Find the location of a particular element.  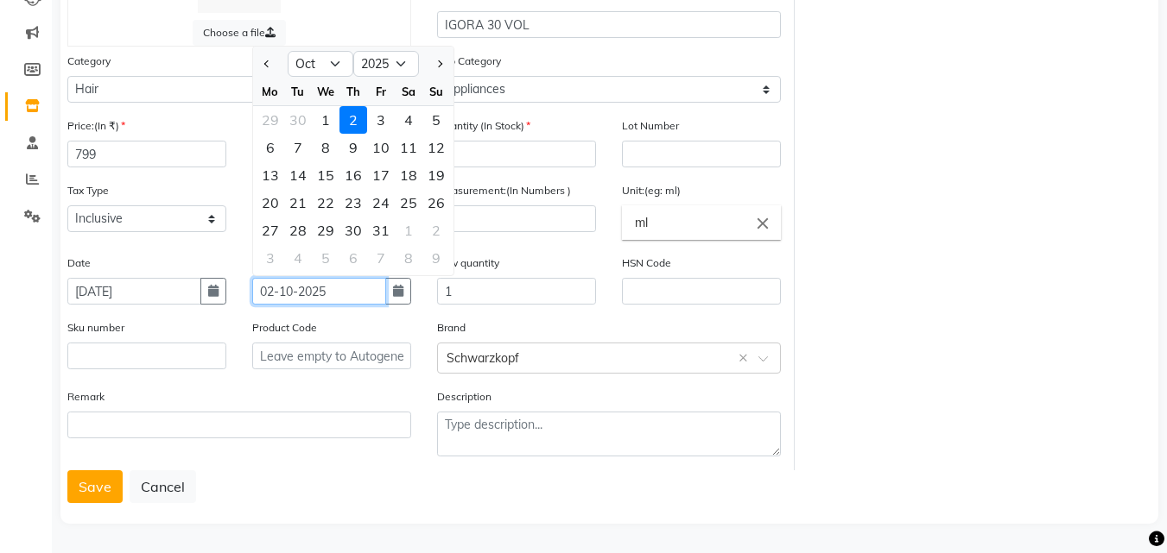

div: Monday, November 3, 2025 is located at coordinates (270, 258).